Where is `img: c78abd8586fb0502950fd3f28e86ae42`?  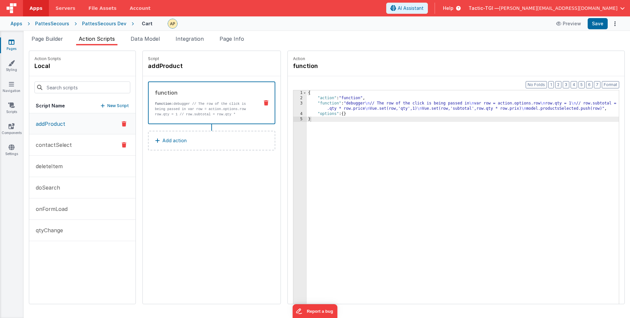 img: c78abd8586fb0502950fd3f28e86ae42 is located at coordinates (173, 24).